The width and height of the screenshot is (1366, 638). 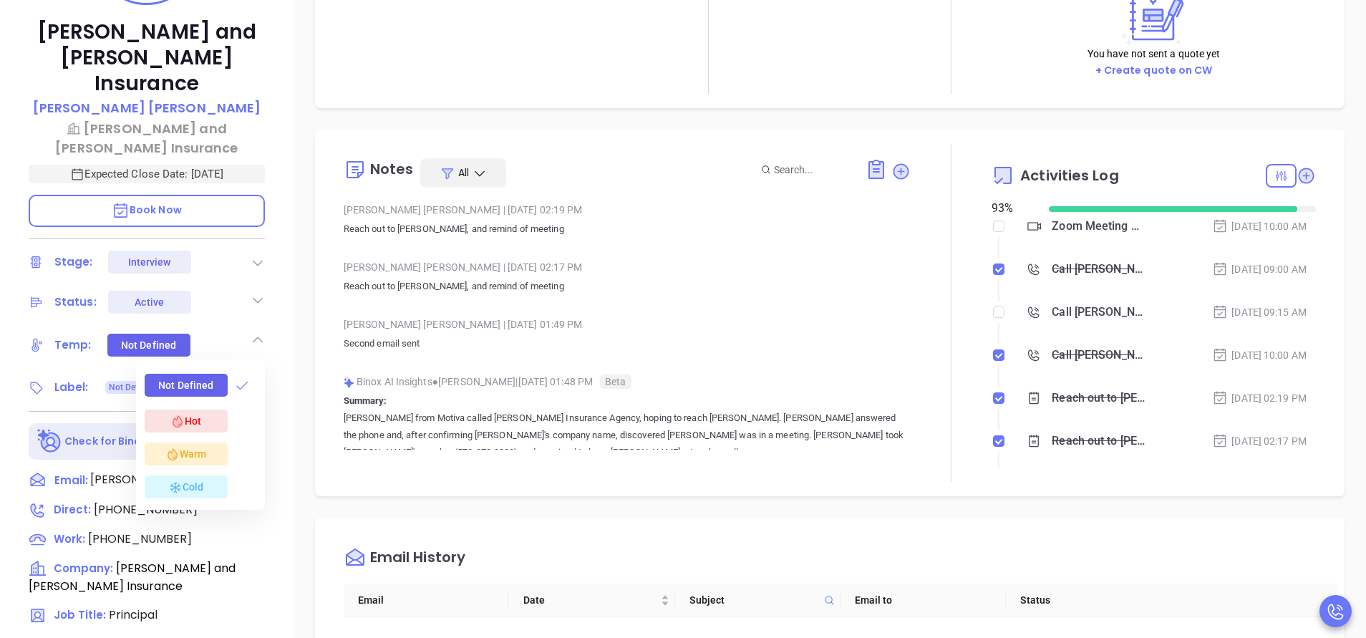 What do you see at coordinates (923, 600) in the screenshot?
I see `th: Email to` at bounding box center [923, 600].